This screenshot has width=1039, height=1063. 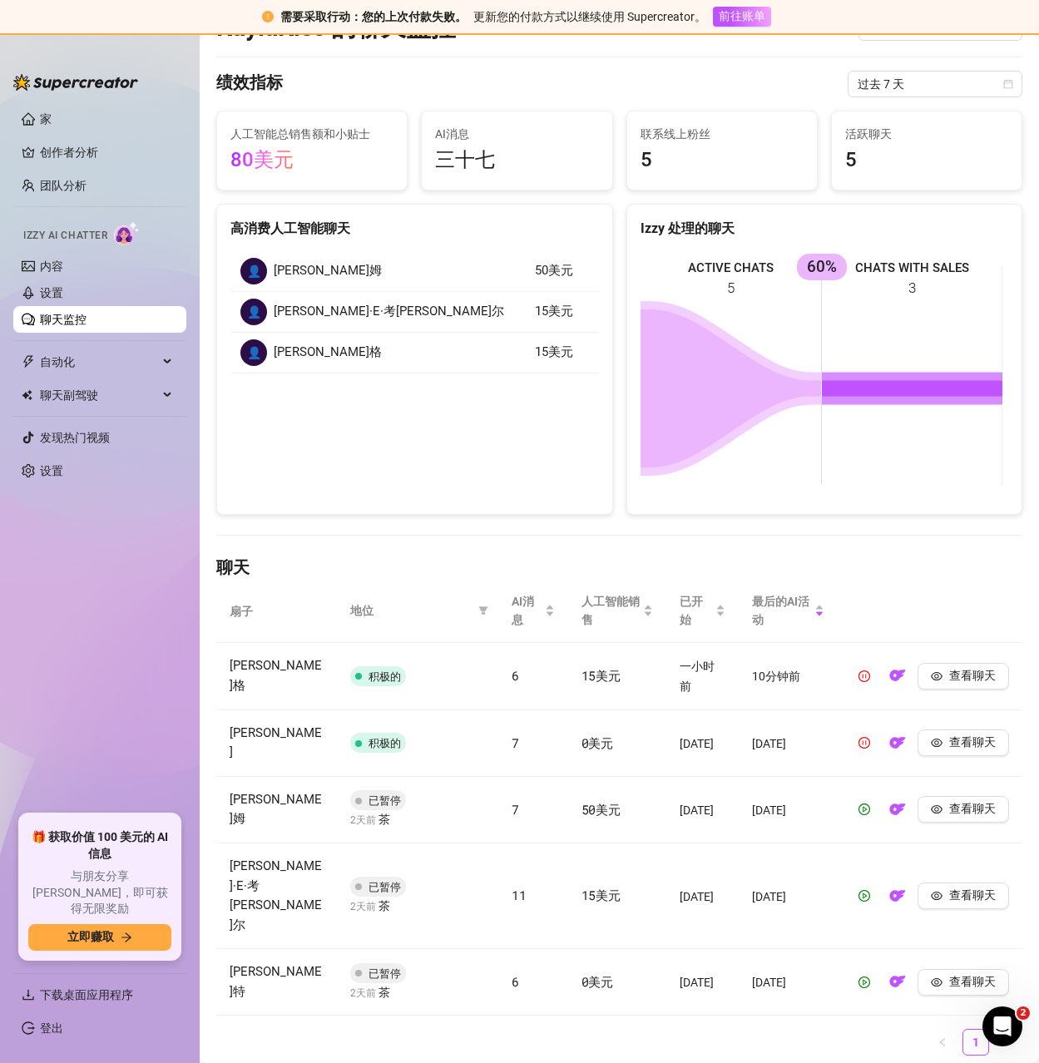 I want to click on span: 筛选, so click(x=483, y=610).